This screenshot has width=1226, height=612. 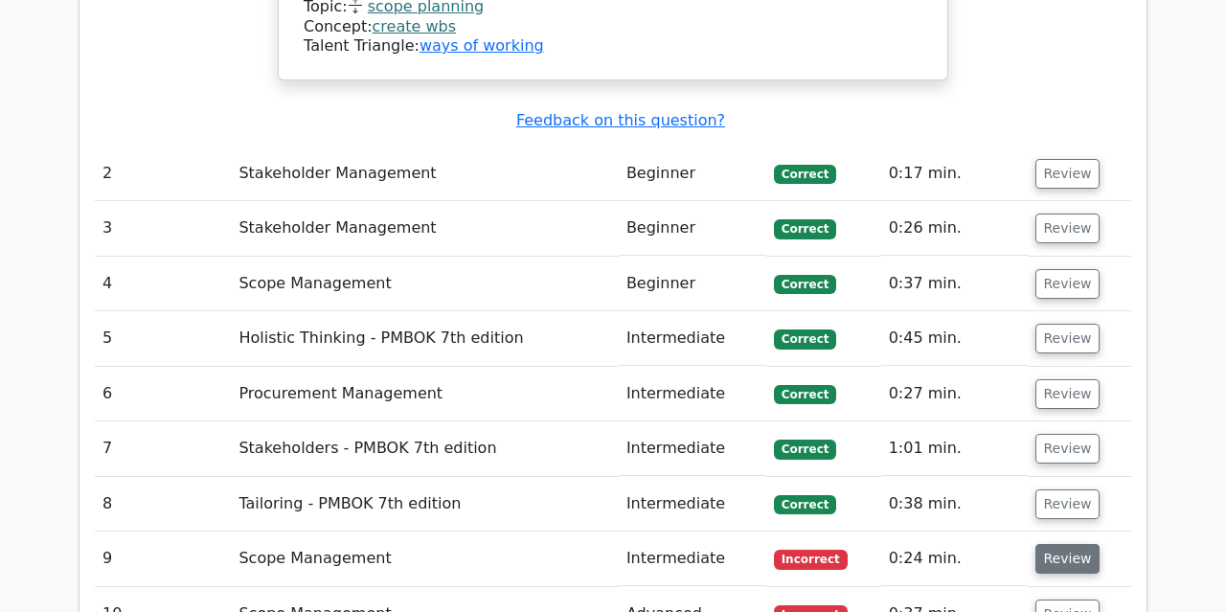 I want to click on td: Holistic Thinking - PMBOK 7th edition, so click(x=424, y=338).